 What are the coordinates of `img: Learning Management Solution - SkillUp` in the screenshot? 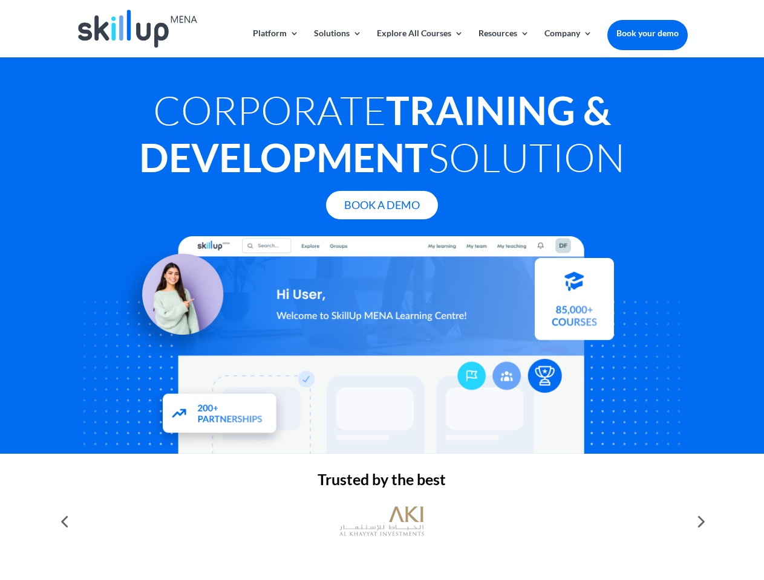 It's located at (174, 300).